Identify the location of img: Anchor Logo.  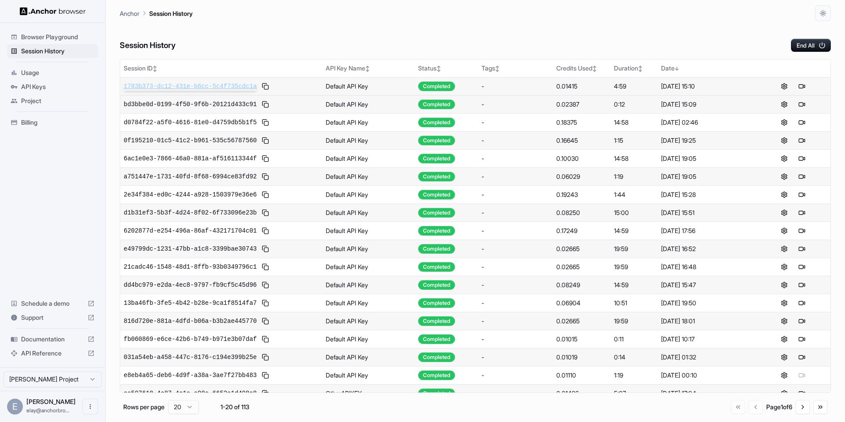
(53, 11).